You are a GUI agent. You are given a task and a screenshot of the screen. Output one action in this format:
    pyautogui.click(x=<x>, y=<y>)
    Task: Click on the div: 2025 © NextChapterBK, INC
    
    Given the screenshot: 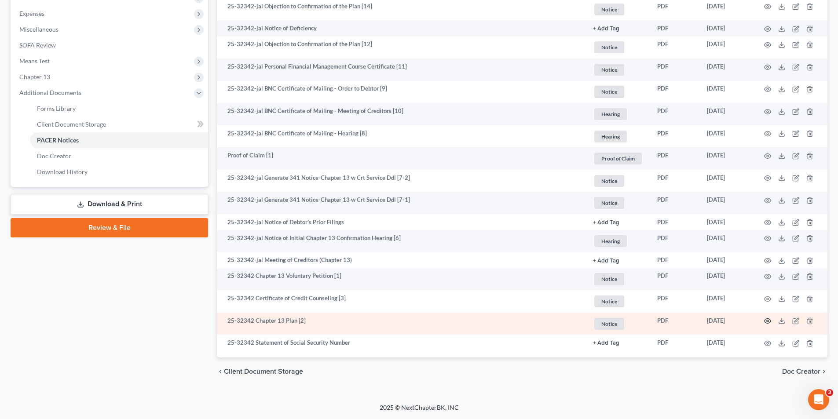 What is the action you would take?
    pyautogui.click(x=419, y=411)
    